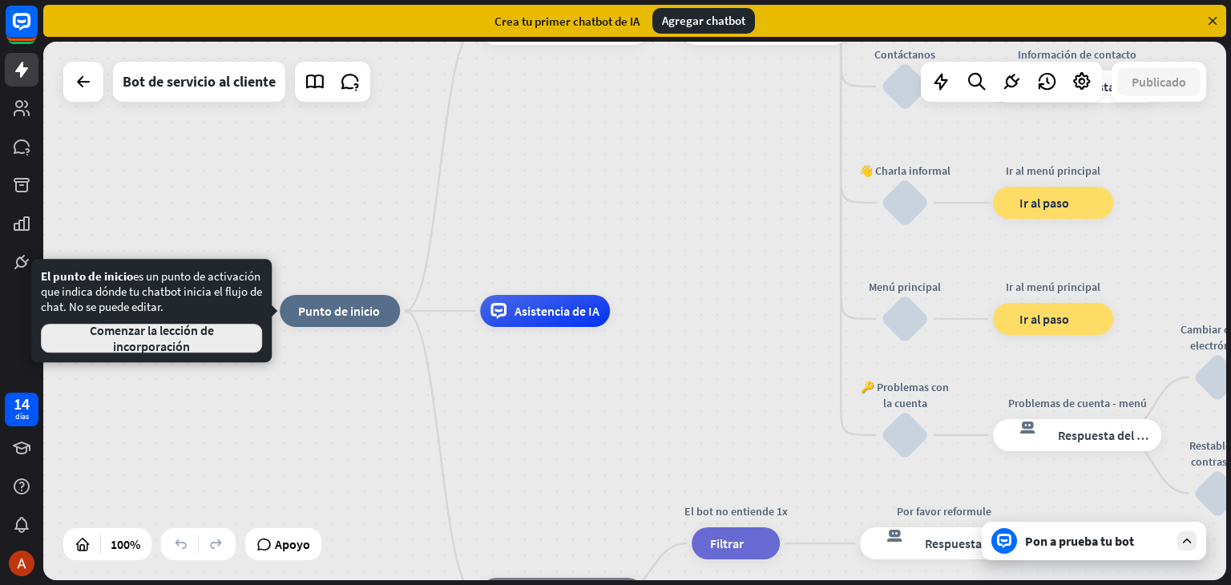  I want to click on font: 100%, so click(125, 544).